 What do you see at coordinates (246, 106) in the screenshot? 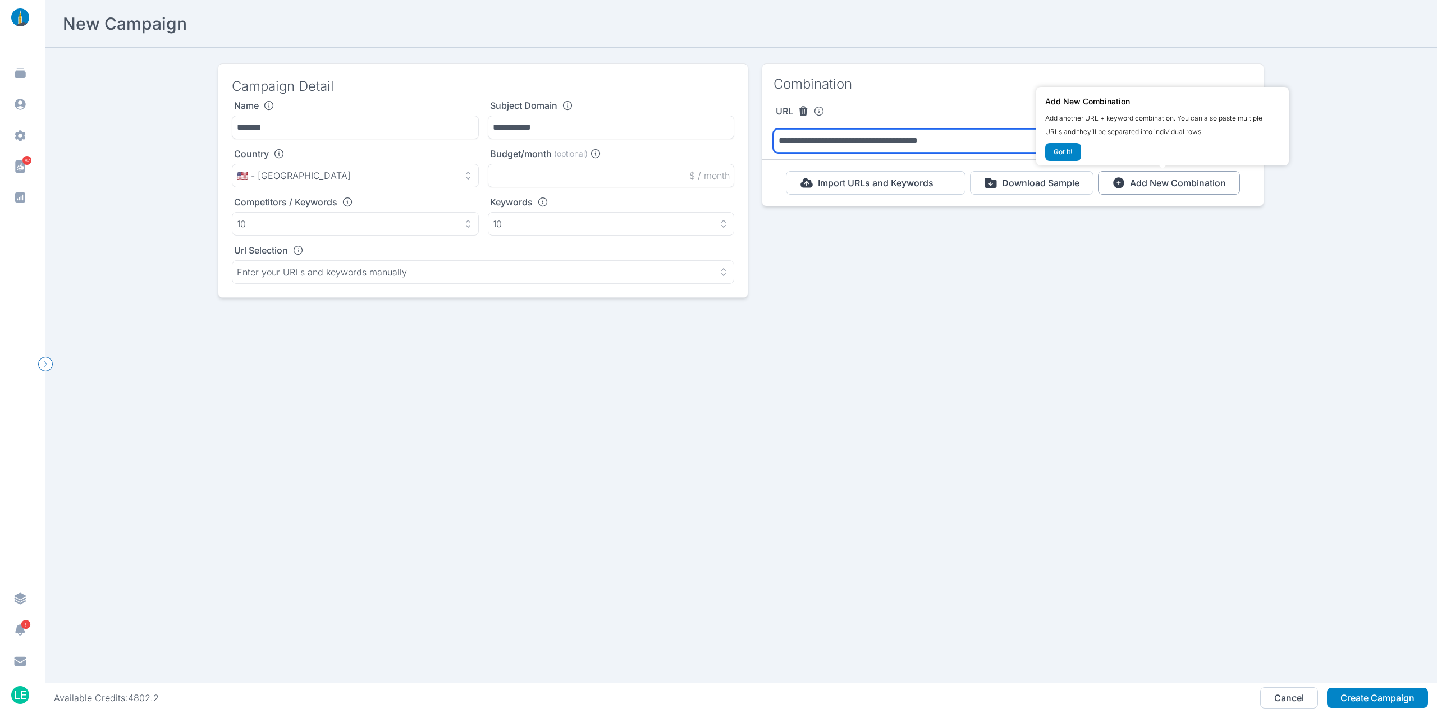
I see `label: Name` at bounding box center [246, 106].